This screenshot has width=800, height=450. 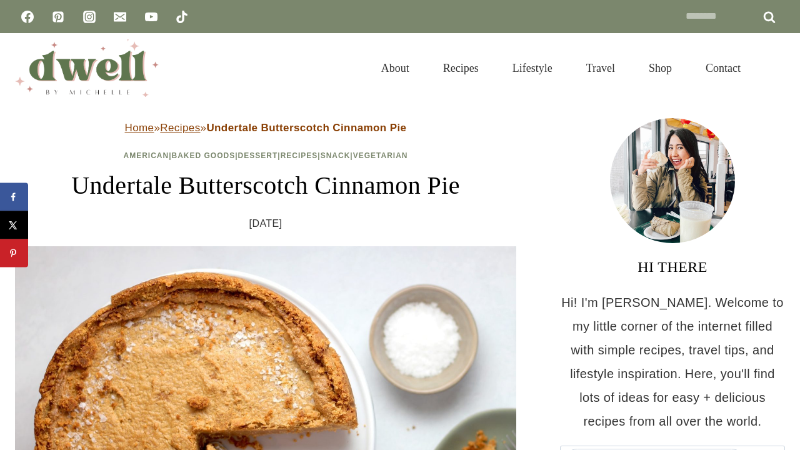 What do you see at coordinates (139, 127) in the screenshot?
I see `a: Home` at bounding box center [139, 127].